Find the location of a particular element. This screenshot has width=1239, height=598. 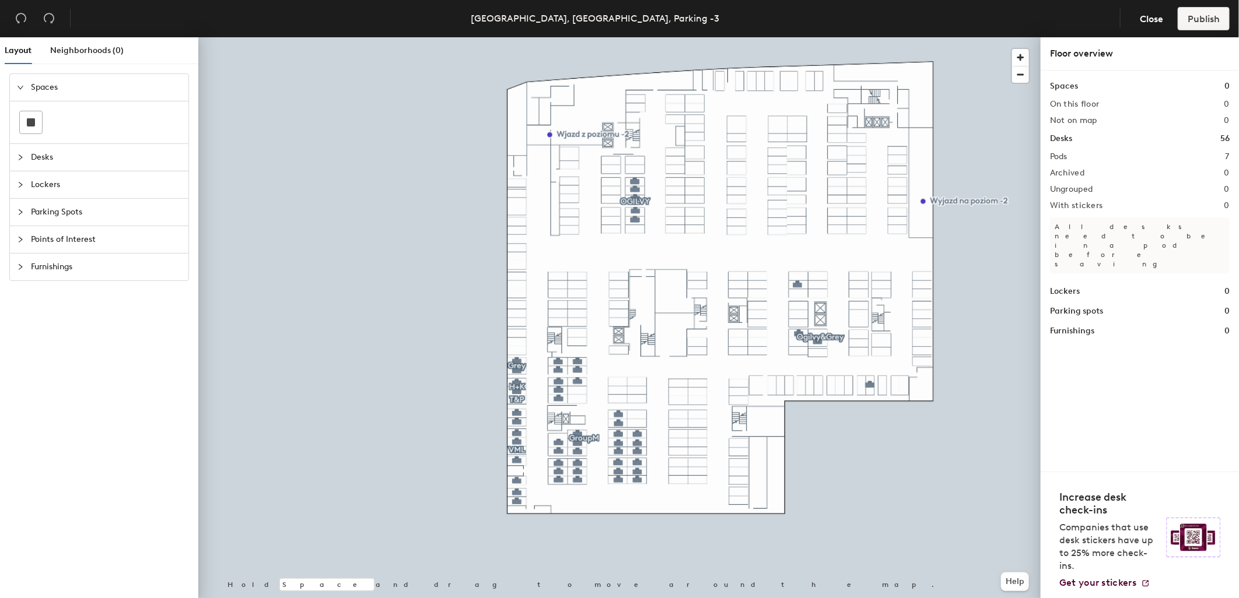

h1: 56 is located at coordinates (1225, 139).